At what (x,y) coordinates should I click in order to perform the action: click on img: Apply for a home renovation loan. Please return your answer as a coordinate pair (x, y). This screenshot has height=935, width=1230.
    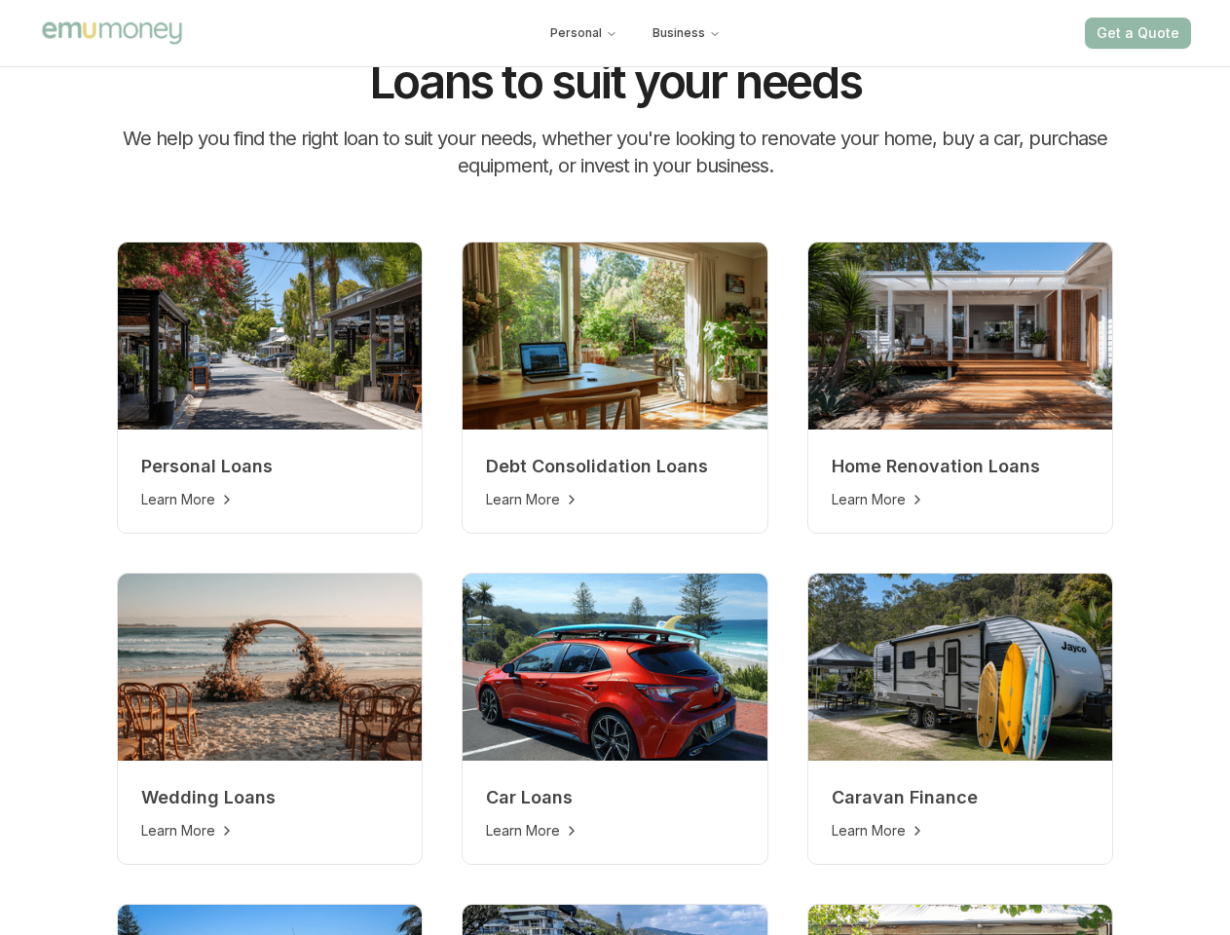
    Looking at the image, I should click on (961, 336).